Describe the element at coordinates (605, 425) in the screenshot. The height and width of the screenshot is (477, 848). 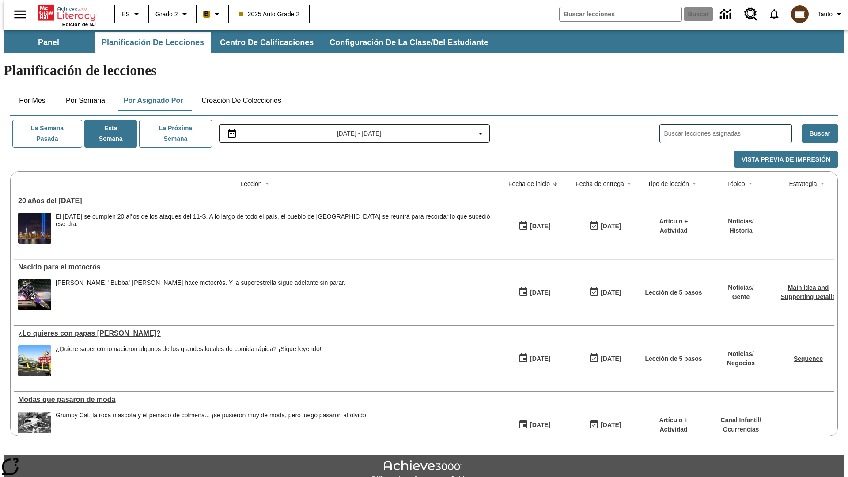
I see `button: 06/30/26: Último día en que podrá accederse la lección` at that location.